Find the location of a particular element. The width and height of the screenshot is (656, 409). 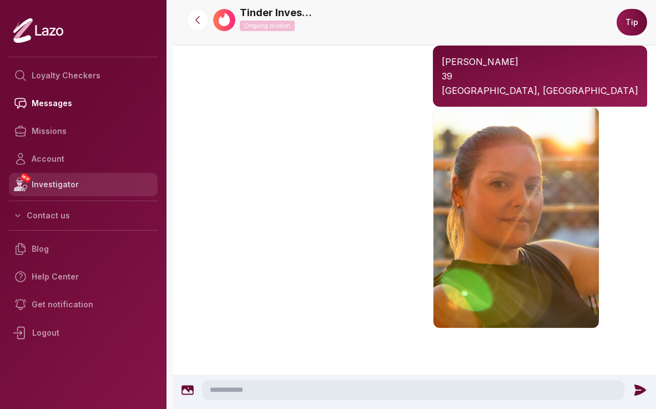

div: Logout is located at coordinates (83, 333).